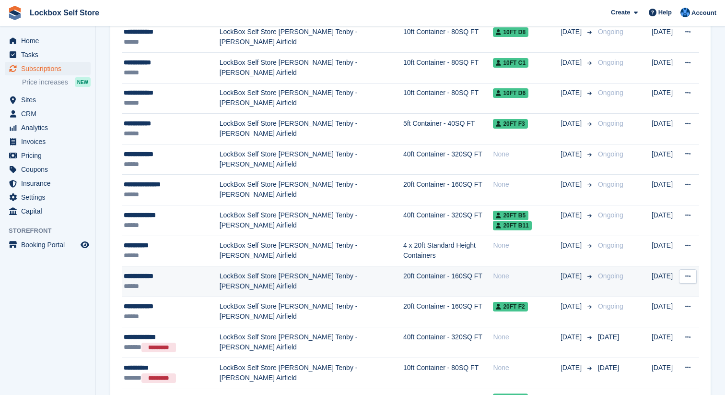 This screenshot has height=395, width=725. Describe the element at coordinates (64, 12) in the screenshot. I see `a: Lockbox Self Store` at that location.